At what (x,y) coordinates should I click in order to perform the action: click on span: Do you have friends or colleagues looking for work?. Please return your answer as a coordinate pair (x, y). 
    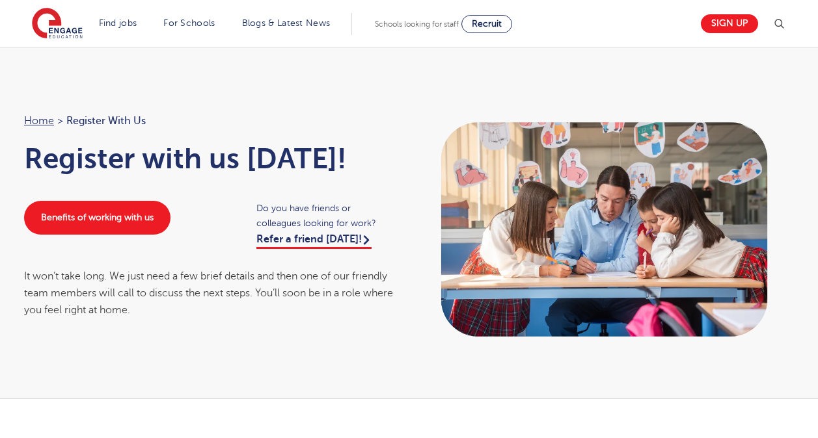
    Looking at the image, I should click on (326, 216).